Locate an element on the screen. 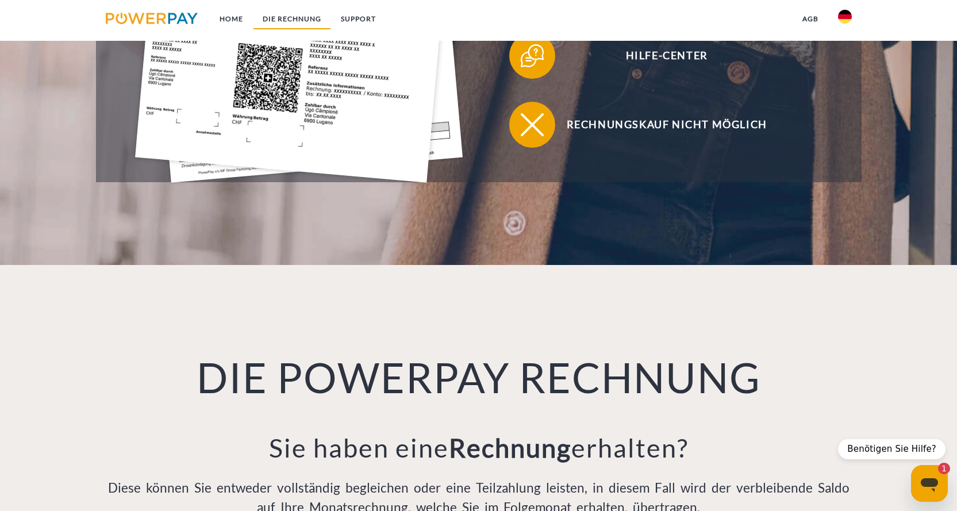 Image resolution: width=957 pixels, height=511 pixels. span: Hilfe-Center is located at coordinates (667, 56).